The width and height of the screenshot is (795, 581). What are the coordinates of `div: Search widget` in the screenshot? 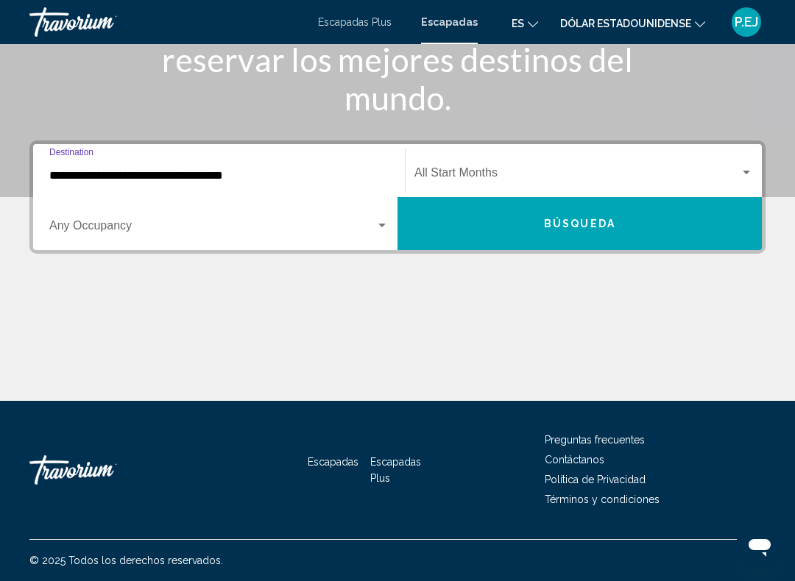 It's located at (397, 197).